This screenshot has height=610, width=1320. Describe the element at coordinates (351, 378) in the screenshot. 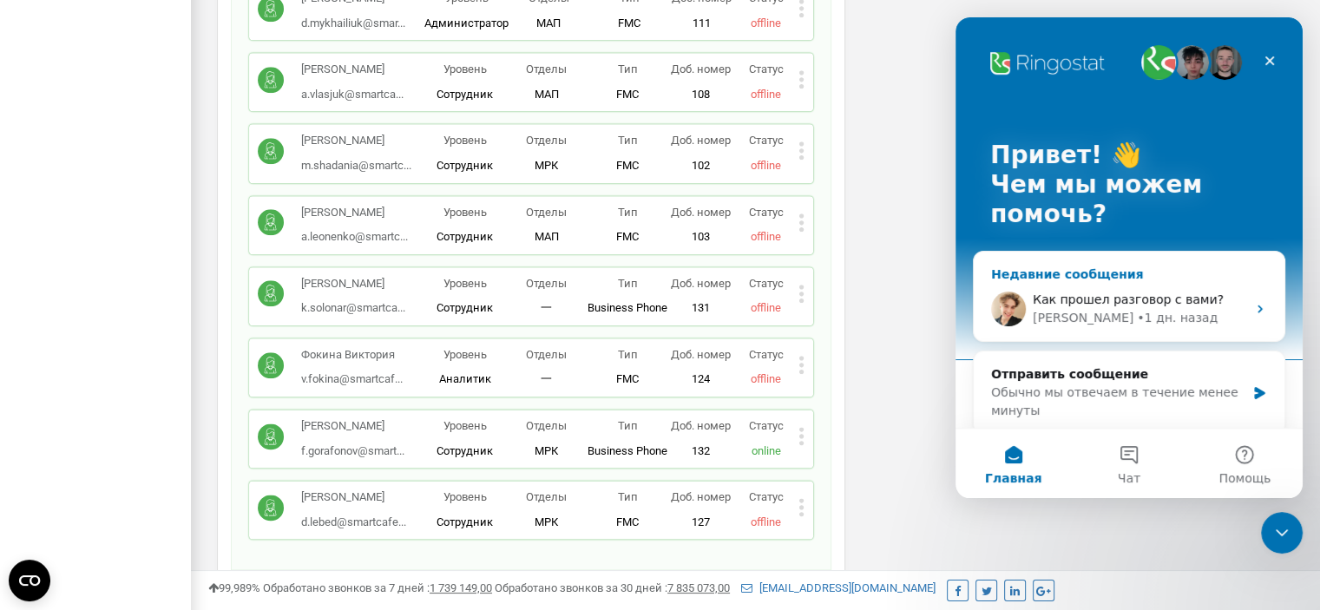

I see `span: v.fokina@smartcaf...` at that location.